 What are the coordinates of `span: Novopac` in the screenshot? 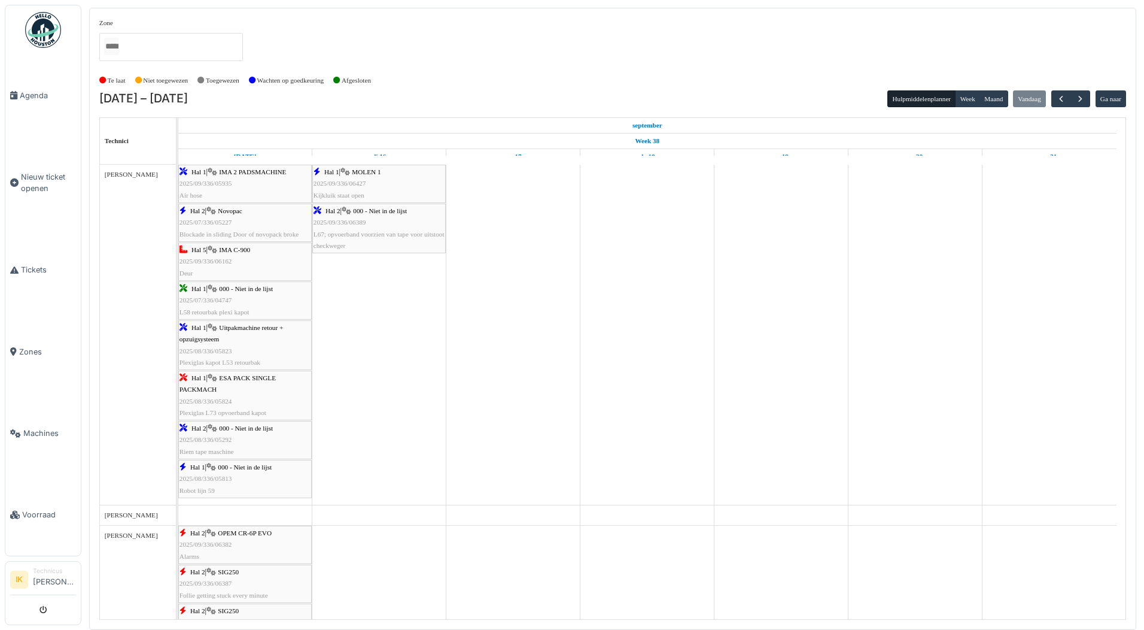 It's located at (230, 211).